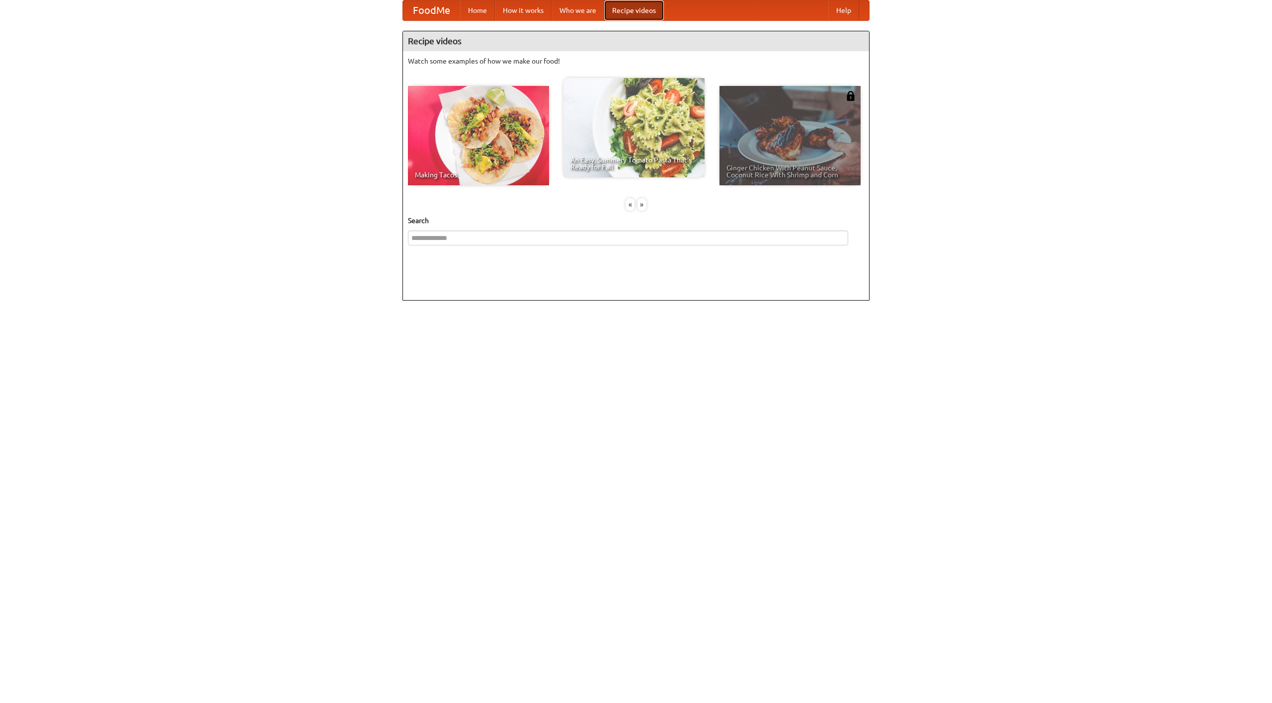  I want to click on span: An Easy, Summery Tomato Pasta That's Ready for Fall, so click(634, 163).